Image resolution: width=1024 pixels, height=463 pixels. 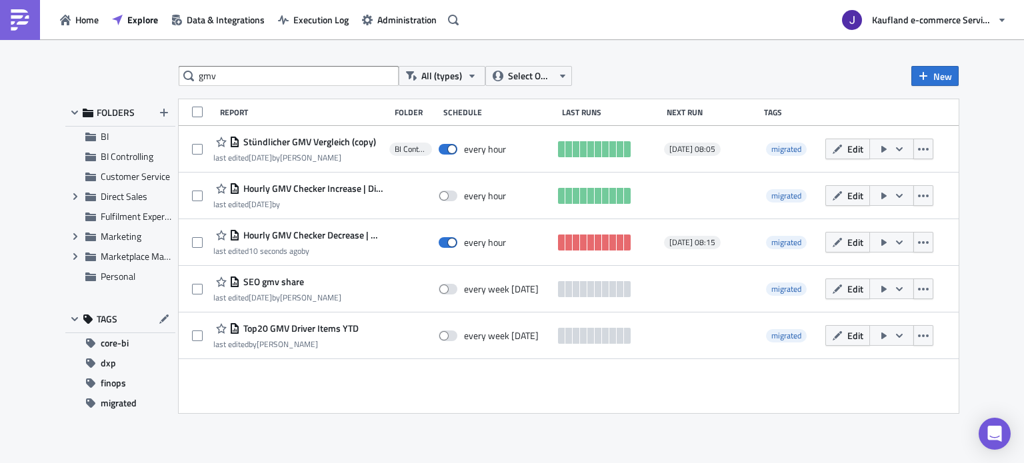 I want to click on span: Fulfilment Experience, so click(x=143, y=216).